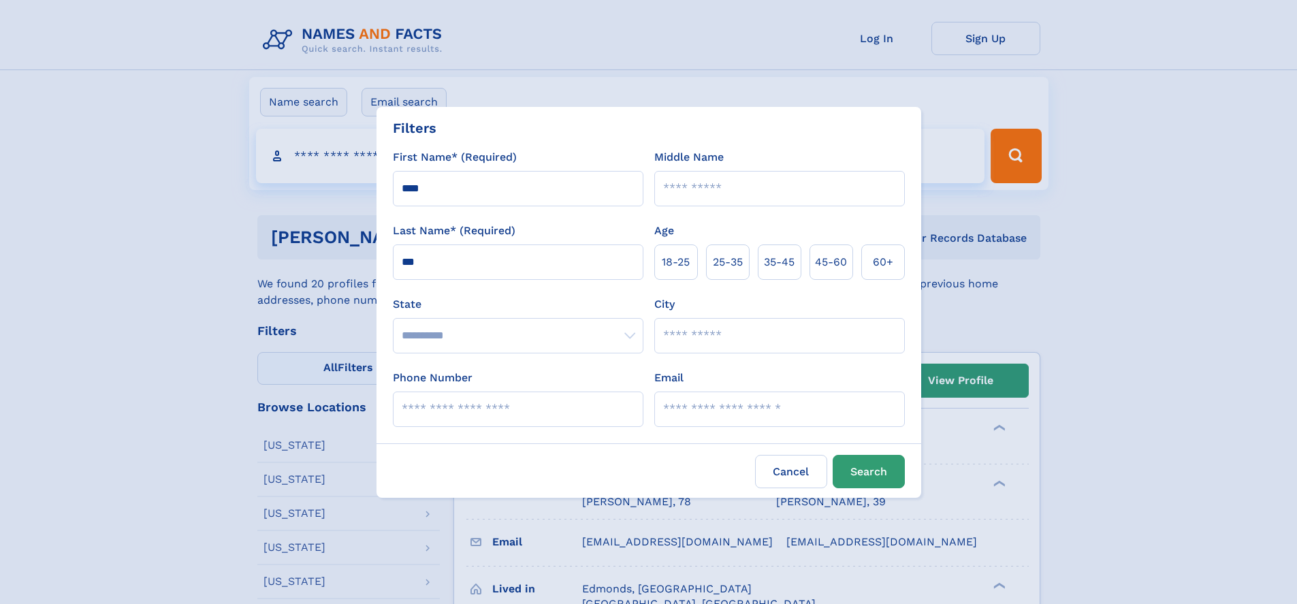  Describe the element at coordinates (791, 471) in the screenshot. I see `label: Cancel` at that location.